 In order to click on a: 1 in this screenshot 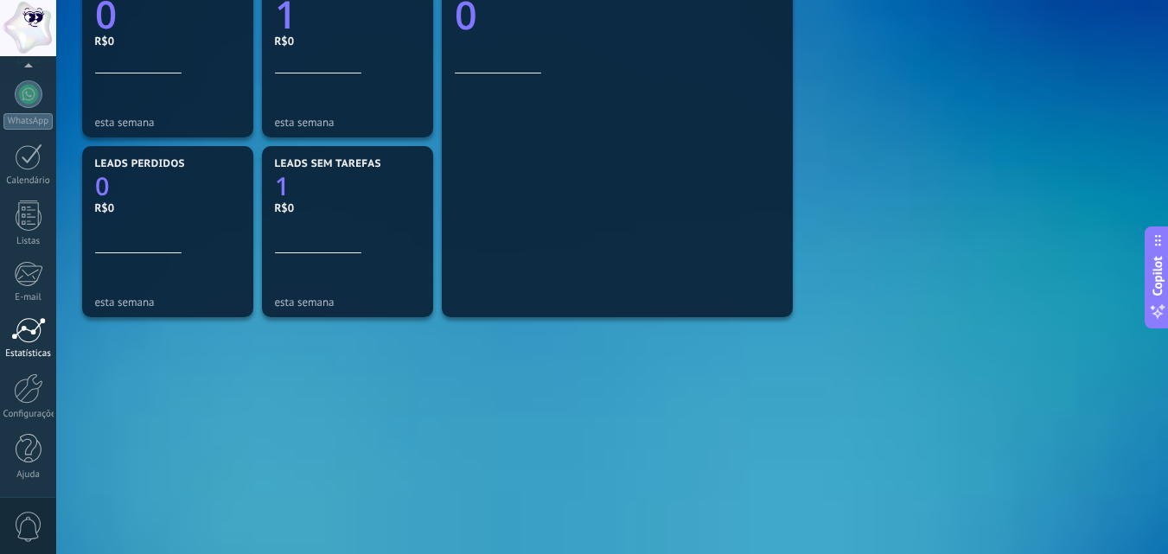, I will do `click(348, 186)`.